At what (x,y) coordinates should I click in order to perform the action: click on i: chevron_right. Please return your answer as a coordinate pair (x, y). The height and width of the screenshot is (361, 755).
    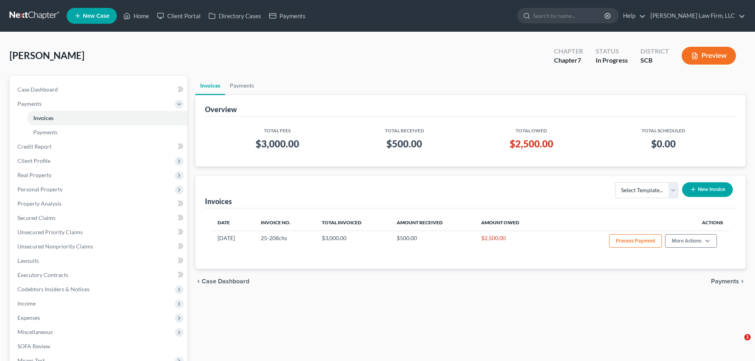
    Looking at the image, I should click on (743, 282).